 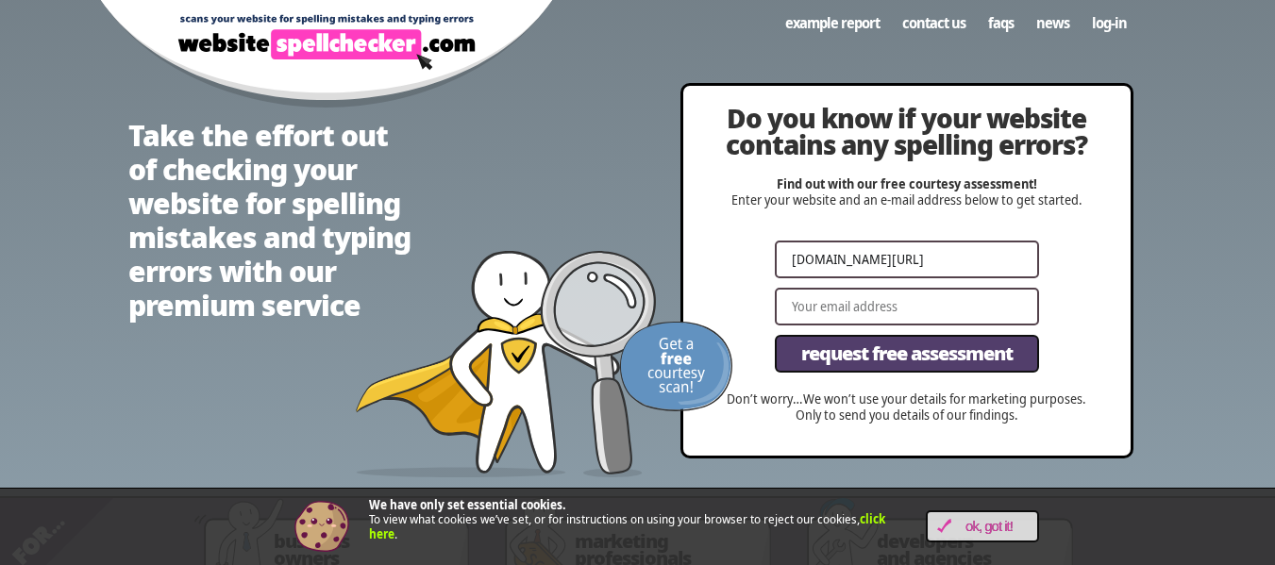 What do you see at coordinates (907, 183) in the screenshot?
I see `strong: Find out with our free courtesy assessment!` at bounding box center [907, 183].